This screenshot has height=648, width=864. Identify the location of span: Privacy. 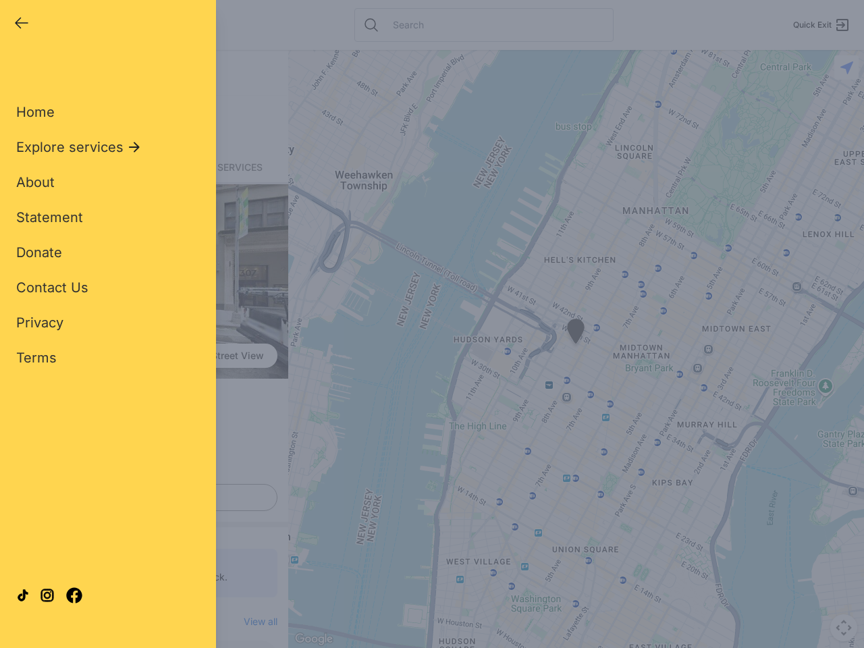
(40, 323).